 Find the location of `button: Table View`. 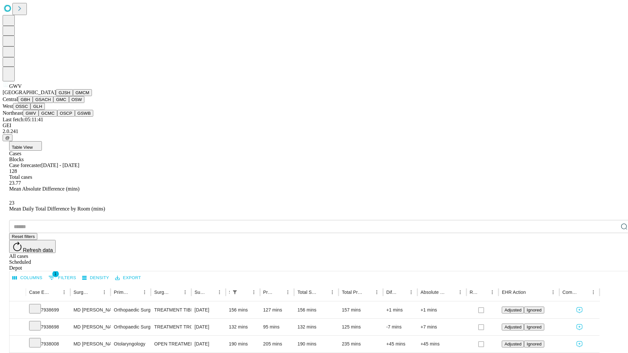

button: Table View is located at coordinates (26, 146).